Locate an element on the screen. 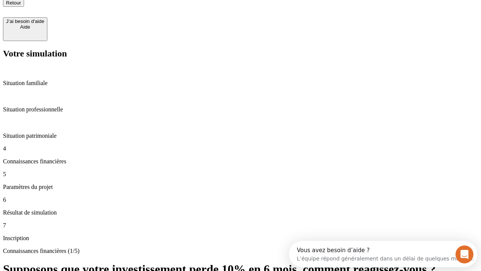 The height and width of the screenshot is (271, 481). p: Situation professionnelle is located at coordinates (241, 109).